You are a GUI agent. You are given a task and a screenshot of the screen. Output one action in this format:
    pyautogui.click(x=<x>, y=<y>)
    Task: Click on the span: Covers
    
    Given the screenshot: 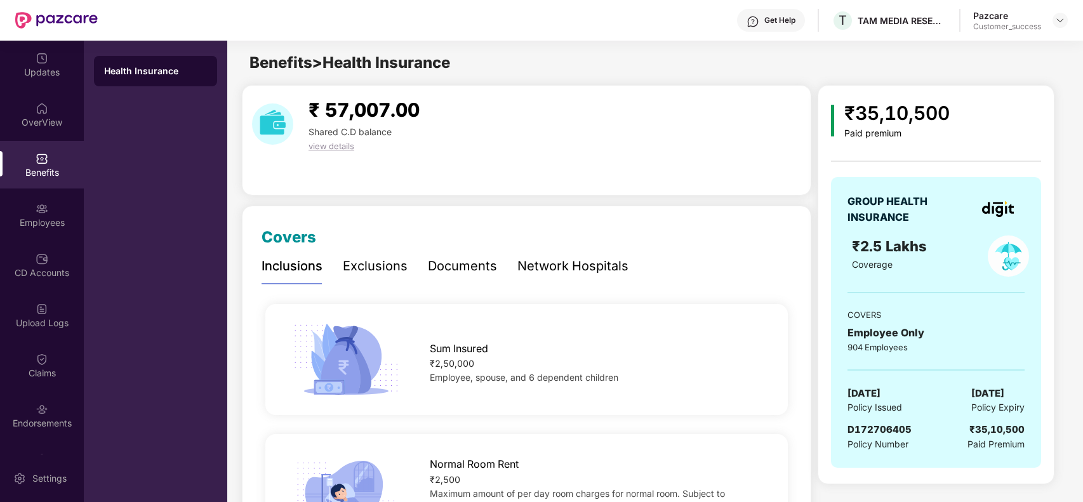 What is the action you would take?
    pyautogui.click(x=289, y=237)
    